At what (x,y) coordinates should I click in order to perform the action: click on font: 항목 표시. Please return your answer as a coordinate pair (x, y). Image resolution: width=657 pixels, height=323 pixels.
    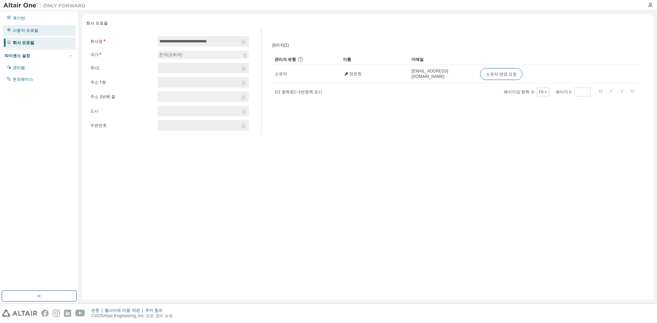
    Looking at the image, I should click on (313, 92).